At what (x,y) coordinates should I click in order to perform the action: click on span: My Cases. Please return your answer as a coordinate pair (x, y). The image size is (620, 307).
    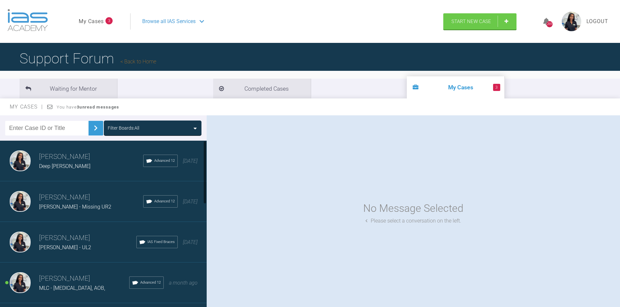
    Looking at the image, I should click on (26, 107).